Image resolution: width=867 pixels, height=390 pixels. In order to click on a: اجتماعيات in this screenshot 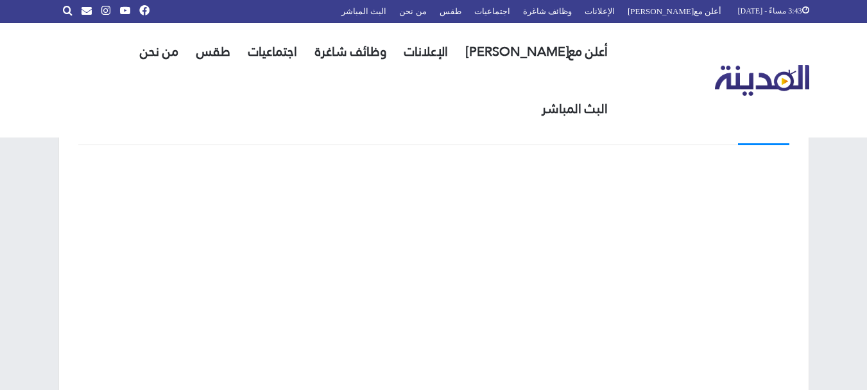, I will do `click(273, 51)`.